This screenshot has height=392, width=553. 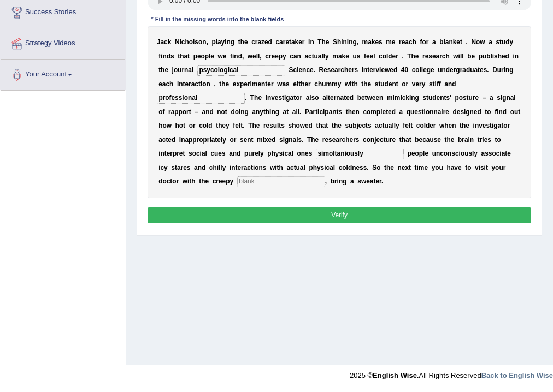 I want to click on b: f, so click(x=421, y=42).